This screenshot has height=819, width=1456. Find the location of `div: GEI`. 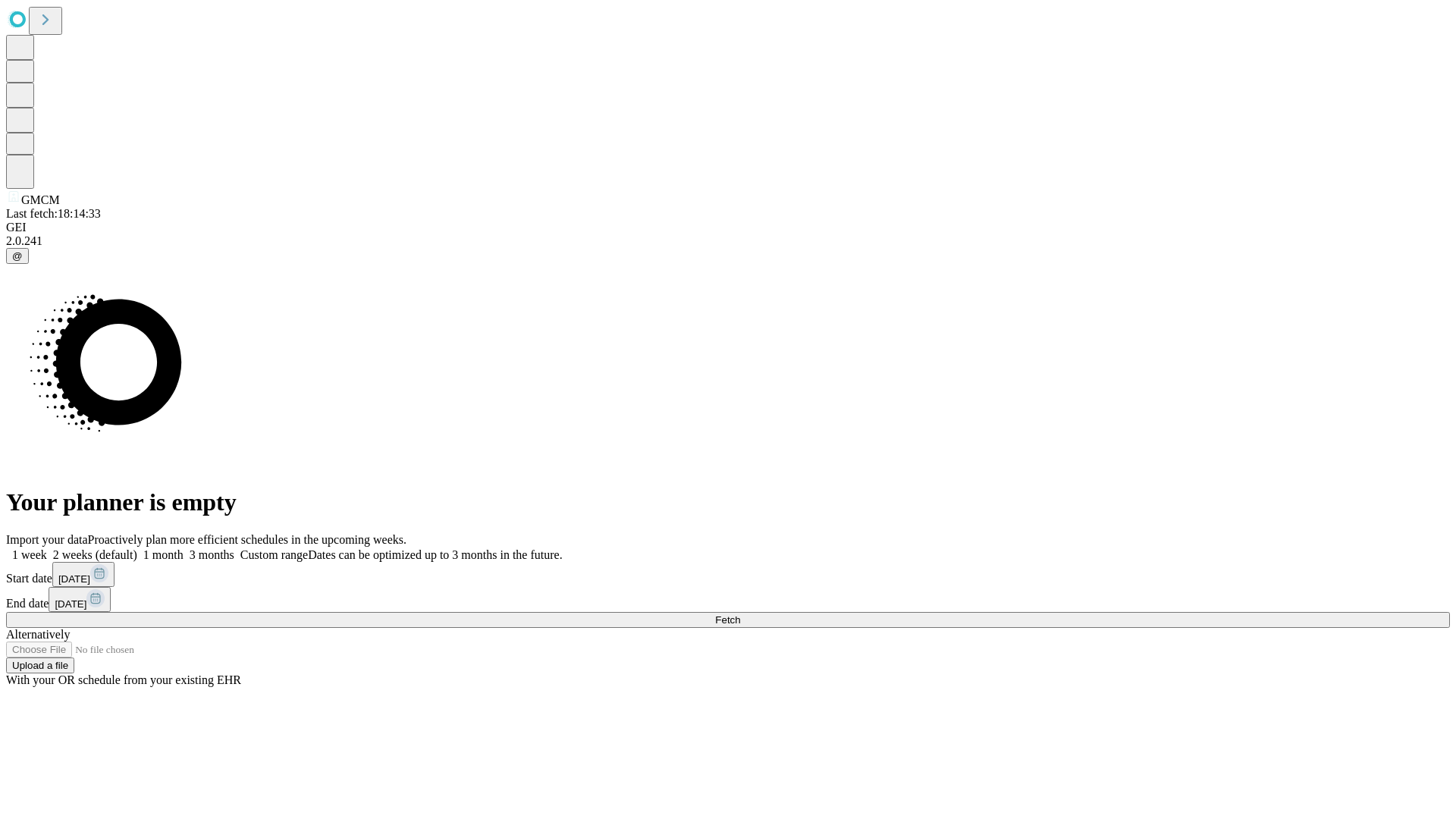

div: GEI is located at coordinates (728, 228).